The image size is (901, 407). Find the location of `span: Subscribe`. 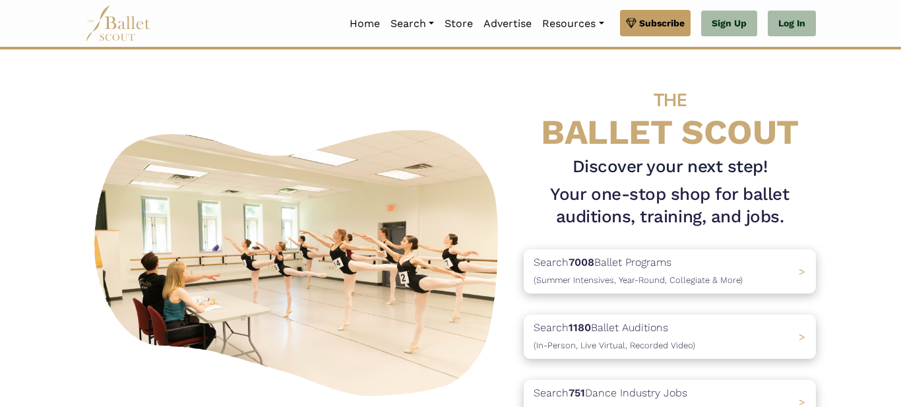

span: Subscribe is located at coordinates (661, 23).